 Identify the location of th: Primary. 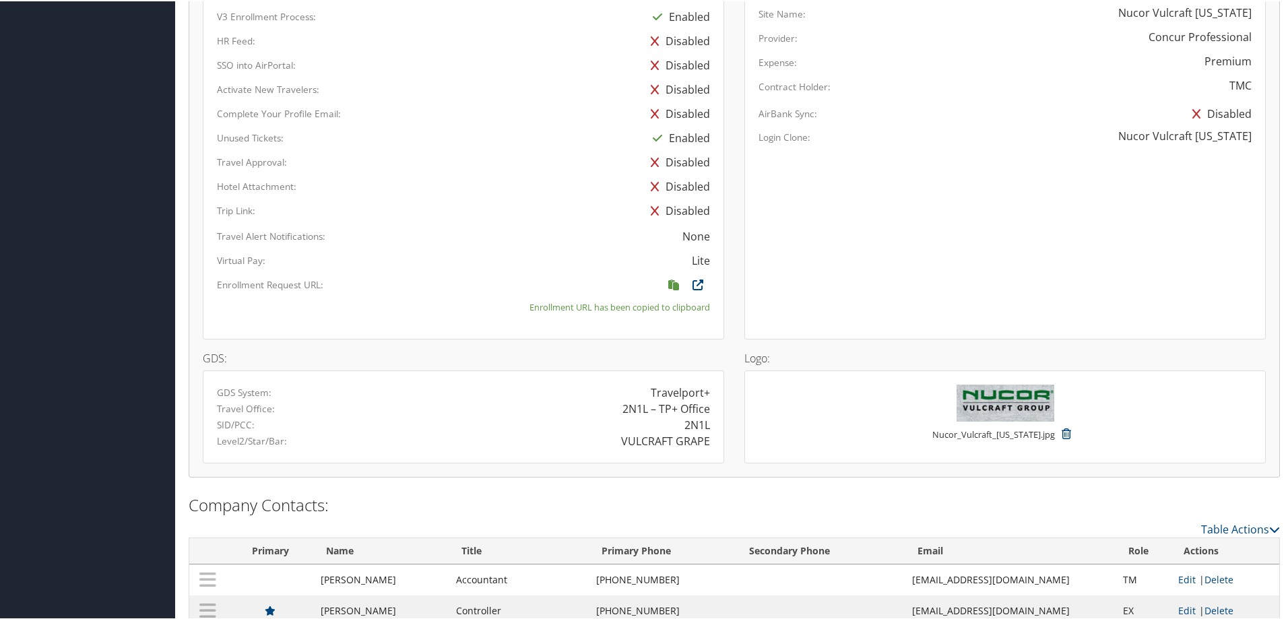
(269, 550).